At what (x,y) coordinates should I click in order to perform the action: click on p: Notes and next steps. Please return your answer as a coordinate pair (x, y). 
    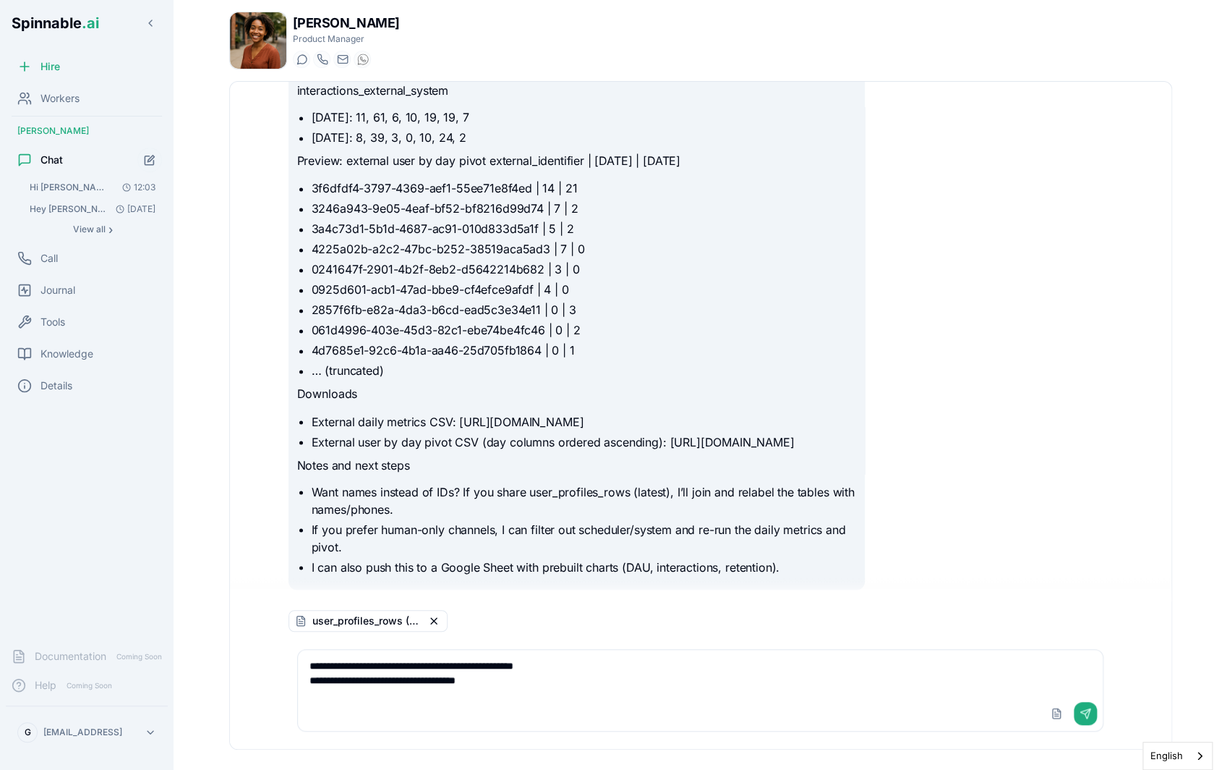
    Looking at the image, I should click on (577, 465).